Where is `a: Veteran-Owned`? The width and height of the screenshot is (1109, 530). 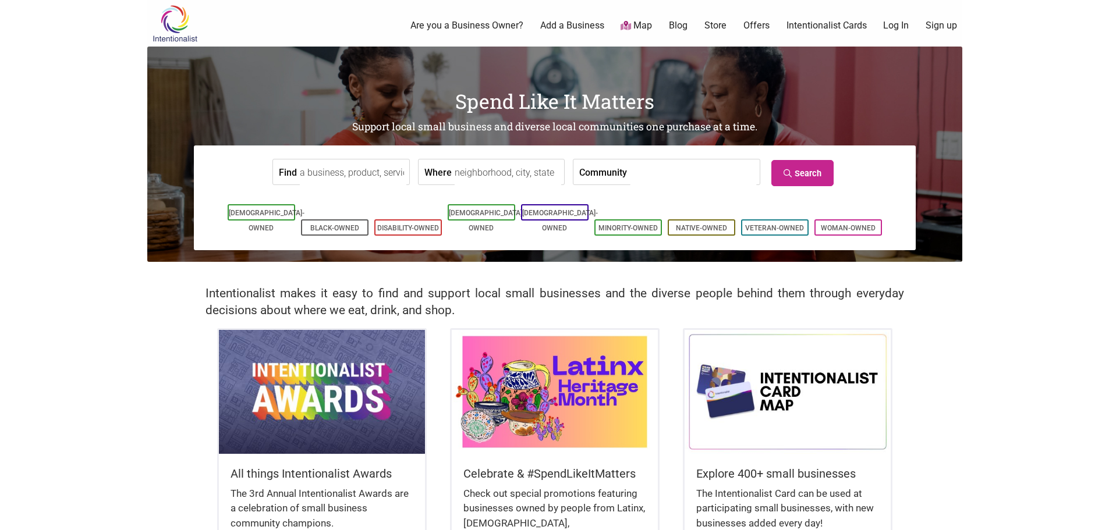
a: Veteran-Owned is located at coordinates (774, 228).